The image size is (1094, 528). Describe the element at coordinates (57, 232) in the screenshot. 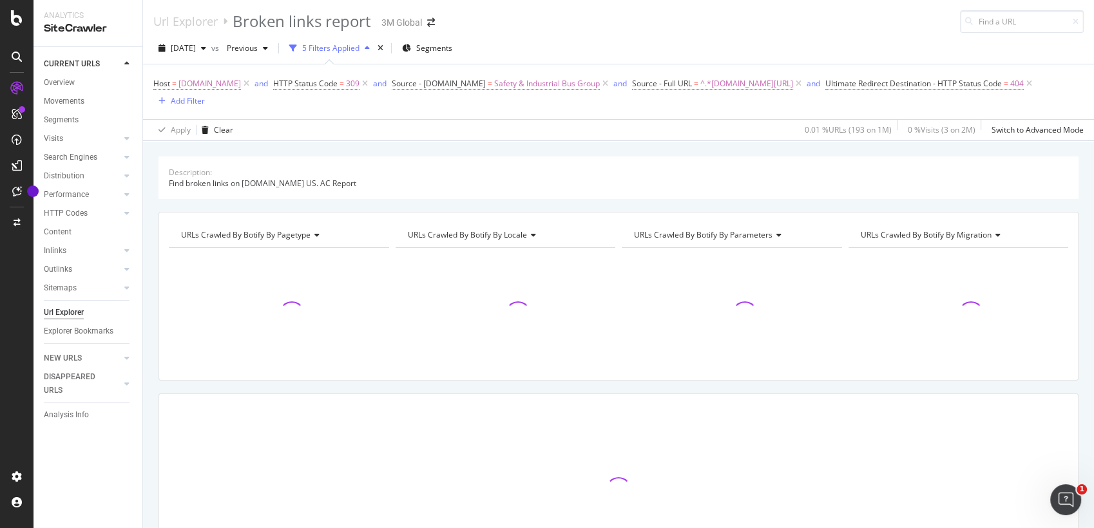

I see `div: Content` at that location.